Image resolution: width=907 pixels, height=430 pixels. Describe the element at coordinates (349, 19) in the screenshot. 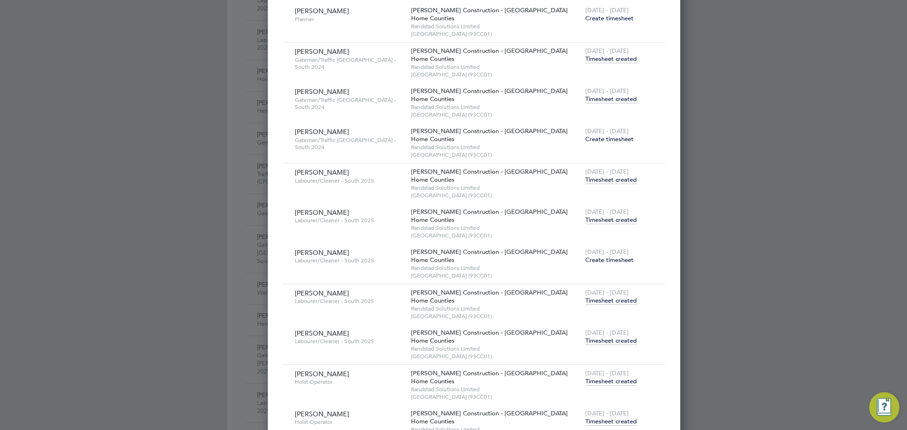

I see `span: Planner` at that location.